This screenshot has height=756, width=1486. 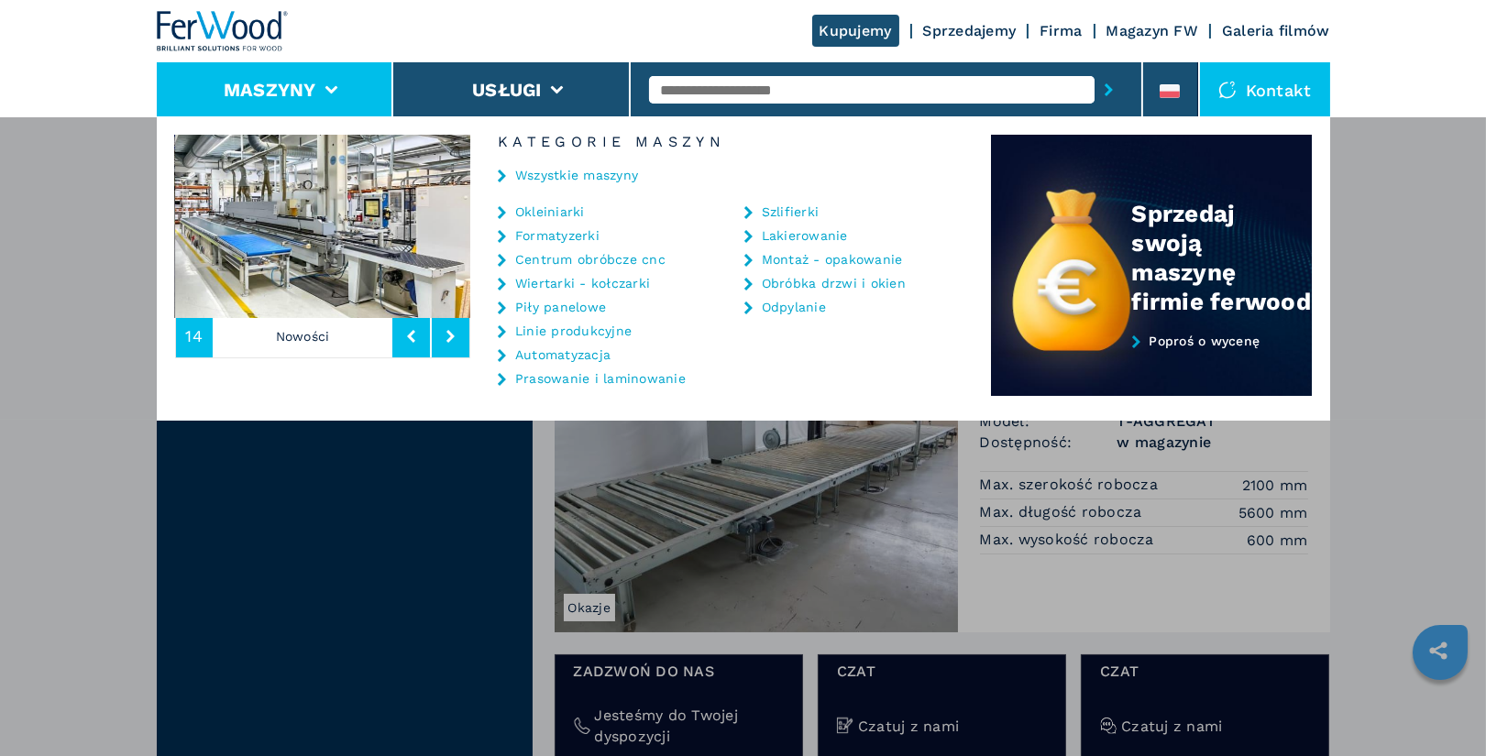 I want to click on button: Usługi, so click(x=507, y=90).